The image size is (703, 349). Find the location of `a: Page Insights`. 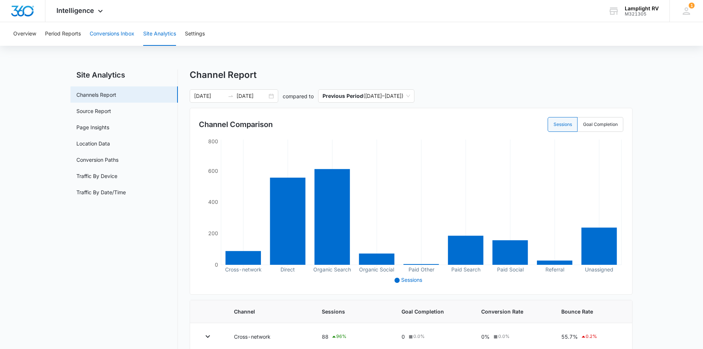

a: Page Insights is located at coordinates (93, 127).